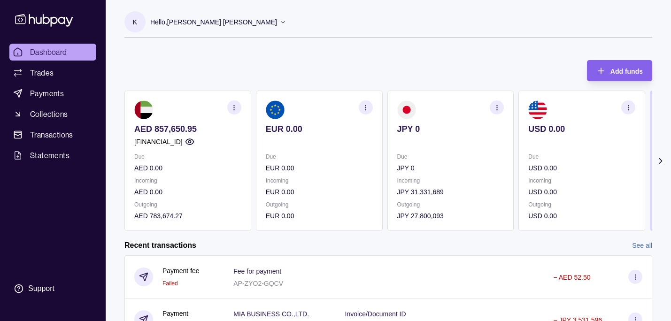  Describe the element at coordinates (538, 110) in the screenshot. I see `img: us` at that location.